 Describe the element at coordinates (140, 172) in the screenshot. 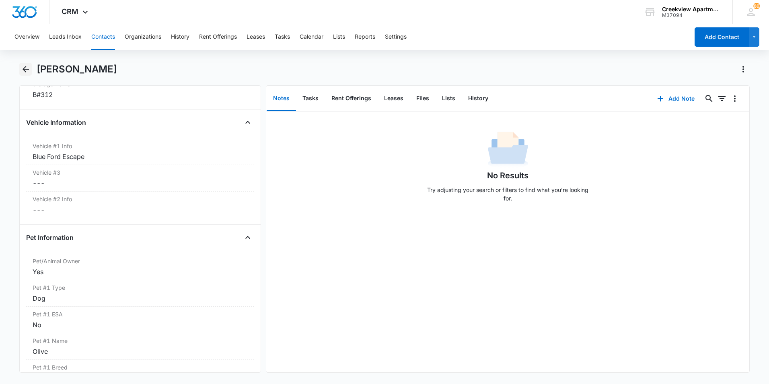

I see `label: Vehicle #3` at that location.